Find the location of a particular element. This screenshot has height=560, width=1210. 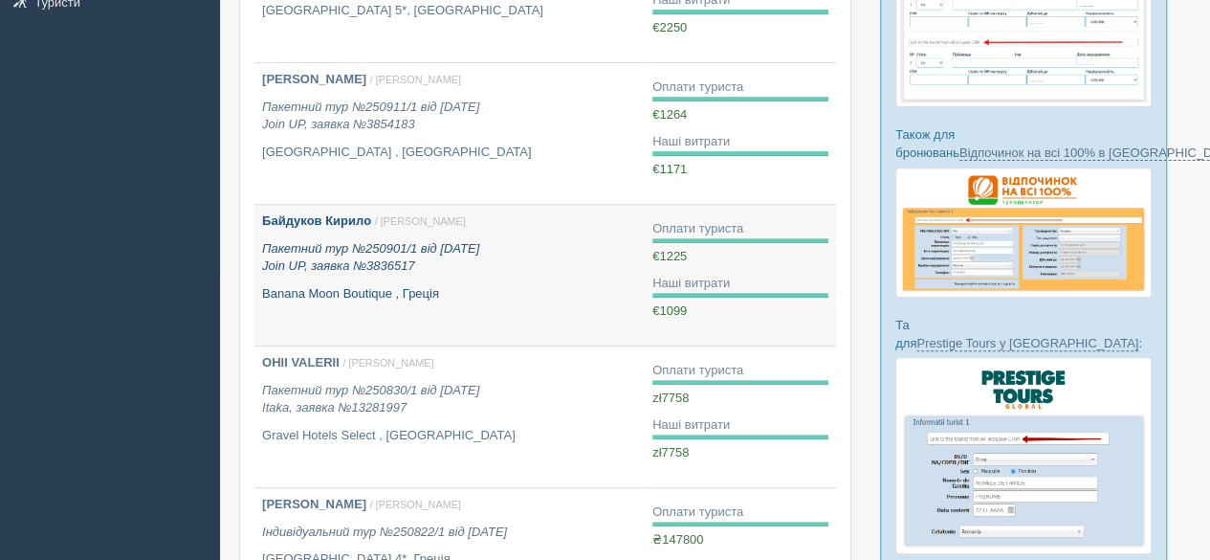

span: €2250 is located at coordinates (670, 27).